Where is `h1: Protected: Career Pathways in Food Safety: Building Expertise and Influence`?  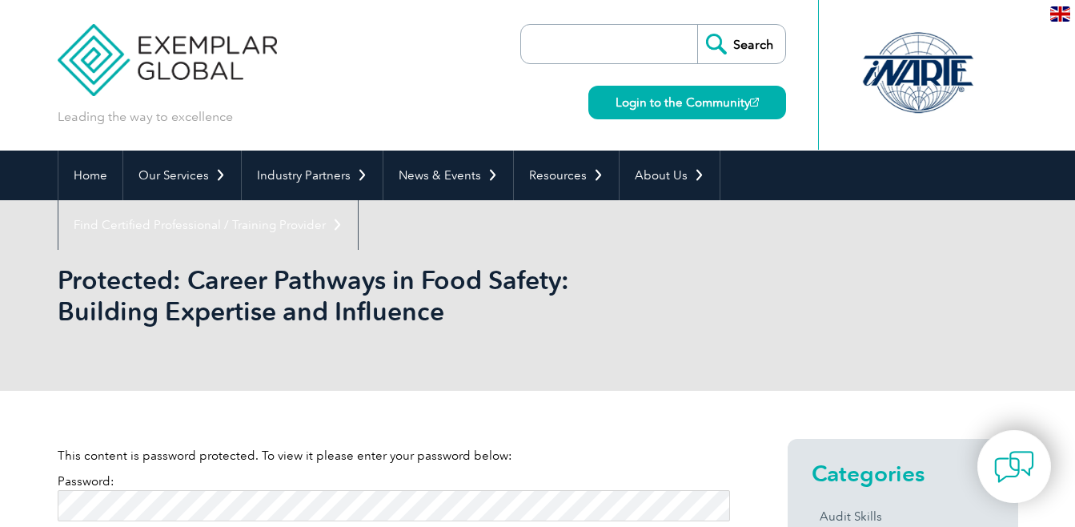 h1: Protected: Career Pathways in Food Safety: Building Expertise and Influence is located at coordinates (365, 295).